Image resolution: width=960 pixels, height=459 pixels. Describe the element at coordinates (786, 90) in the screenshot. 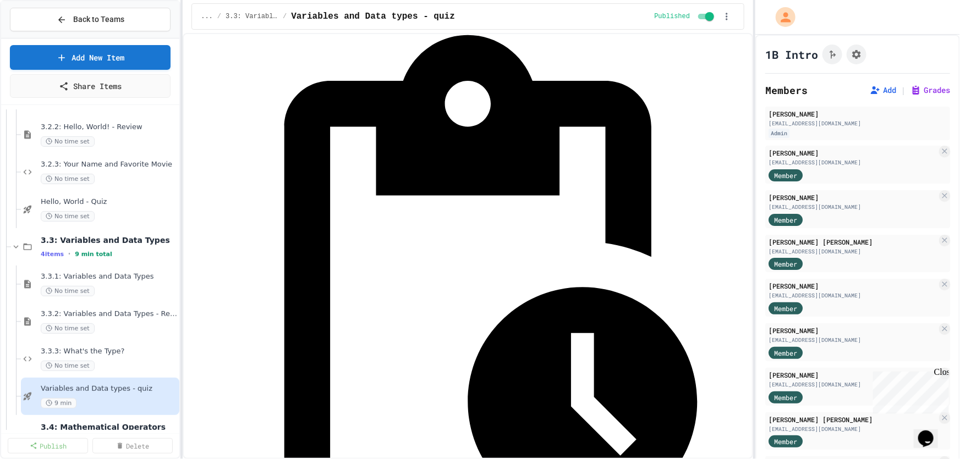

I see `h2: Members` at that location.